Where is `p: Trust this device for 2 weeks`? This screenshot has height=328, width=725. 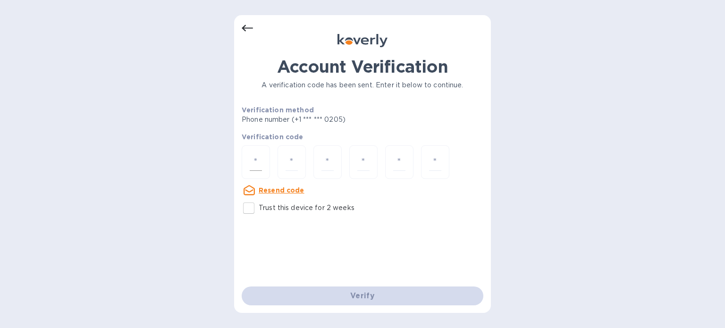 p: Trust this device for 2 weeks is located at coordinates (306, 208).